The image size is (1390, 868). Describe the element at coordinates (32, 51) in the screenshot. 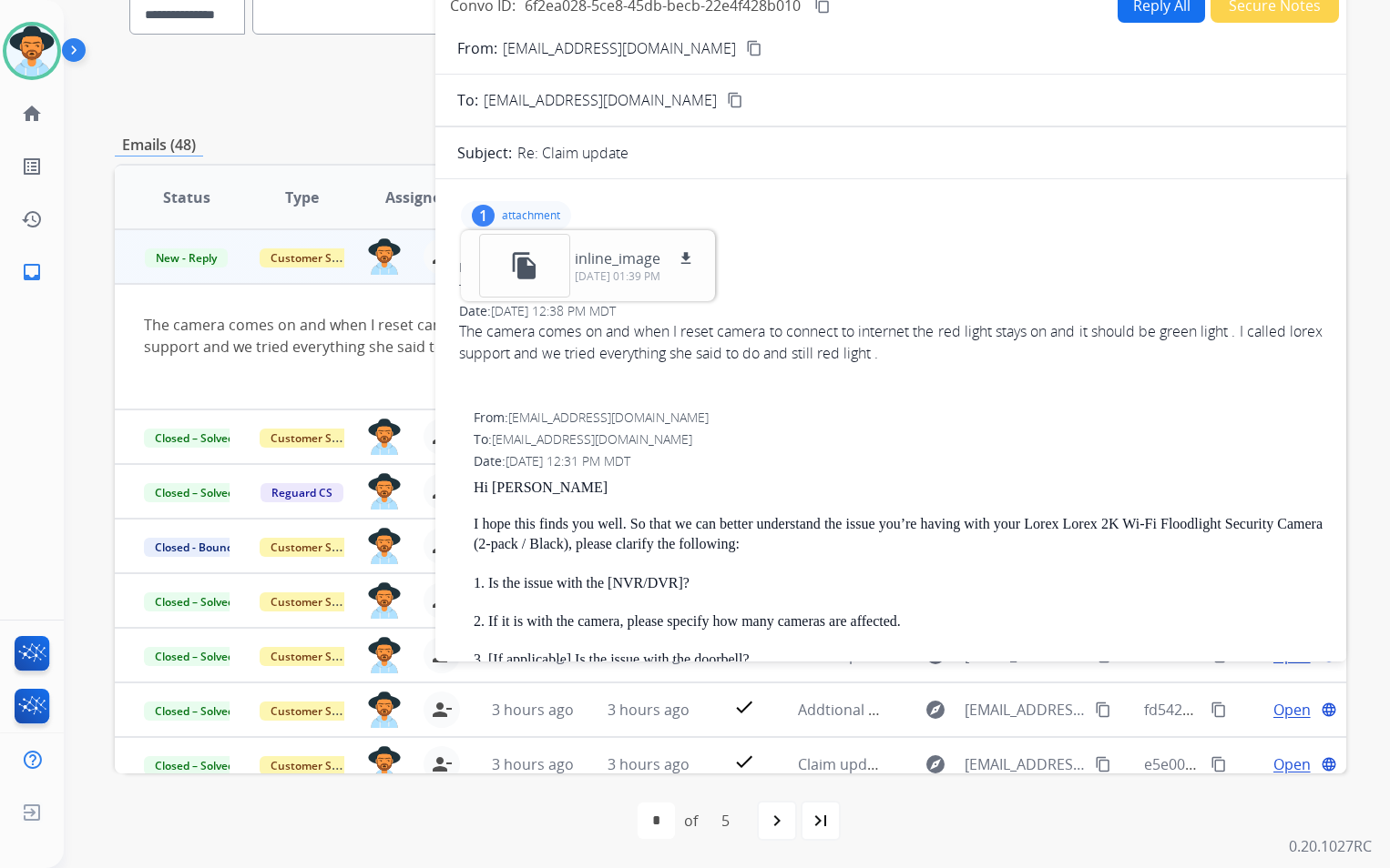

I see `img: avatar` at that location.